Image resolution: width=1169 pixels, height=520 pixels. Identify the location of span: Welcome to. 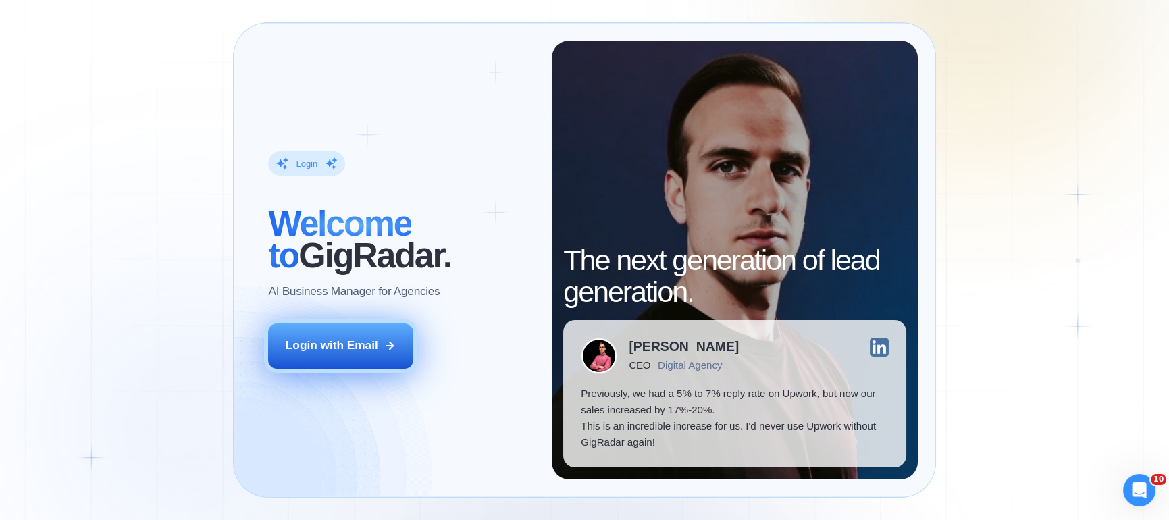
(340, 240).